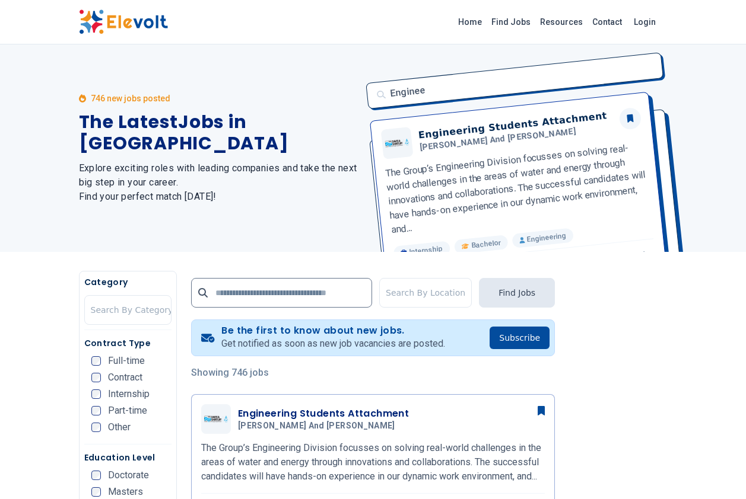 This screenshot has width=746, height=499. What do you see at coordinates (125, 378) in the screenshot?
I see `span: Contract` at bounding box center [125, 378].